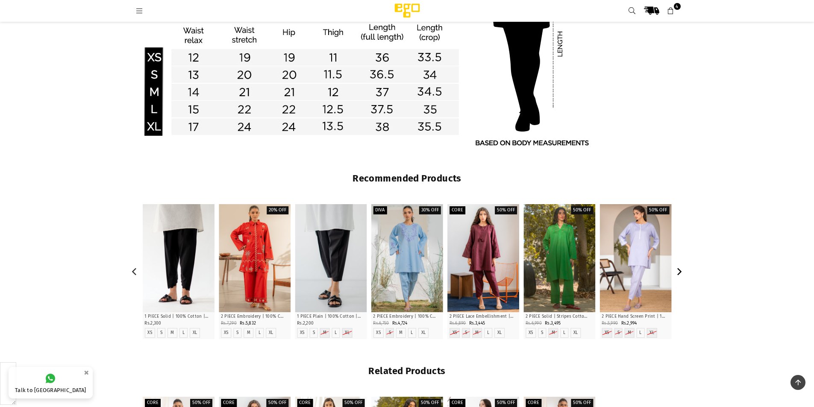 Image resolution: width=814 pixels, height=407 pixels. What do you see at coordinates (609, 323) in the screenshot?
I see `span: Rs.5,990` at bounding box center [609, 323].